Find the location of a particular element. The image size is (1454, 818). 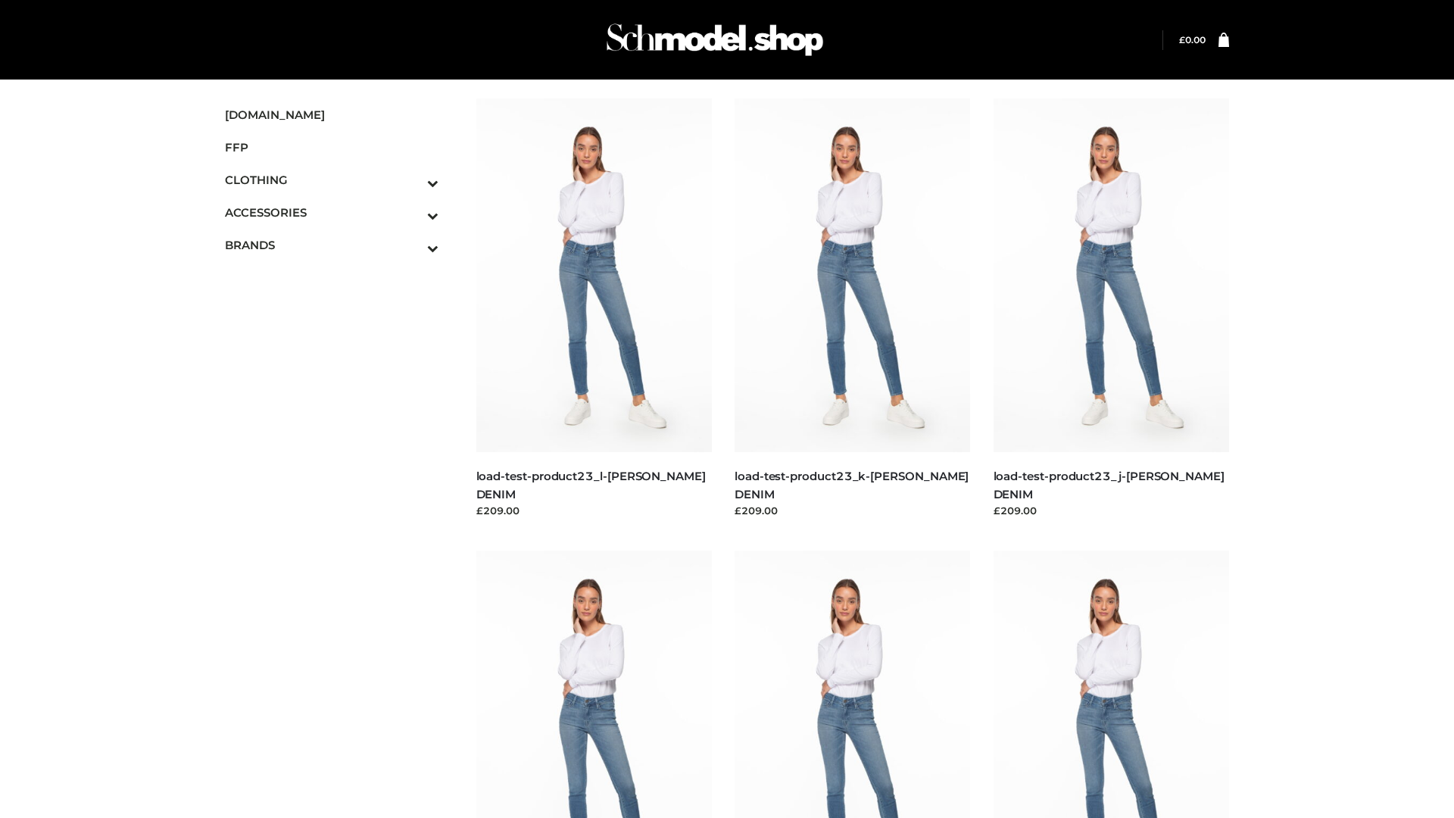

a: FFP is located at coordinates (332, 147).